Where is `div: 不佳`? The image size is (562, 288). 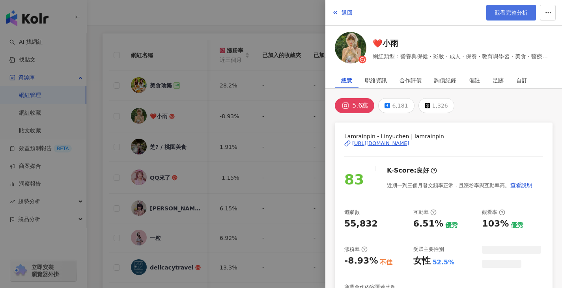
div: 不佳 is located at coordinates (386, 263).